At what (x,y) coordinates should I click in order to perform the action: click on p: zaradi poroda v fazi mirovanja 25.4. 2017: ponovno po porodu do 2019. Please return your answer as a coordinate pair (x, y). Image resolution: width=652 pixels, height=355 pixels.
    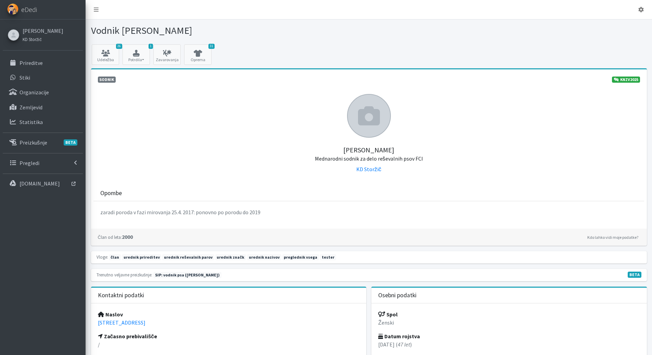
    Looking at the image, I should click on (368, 212).